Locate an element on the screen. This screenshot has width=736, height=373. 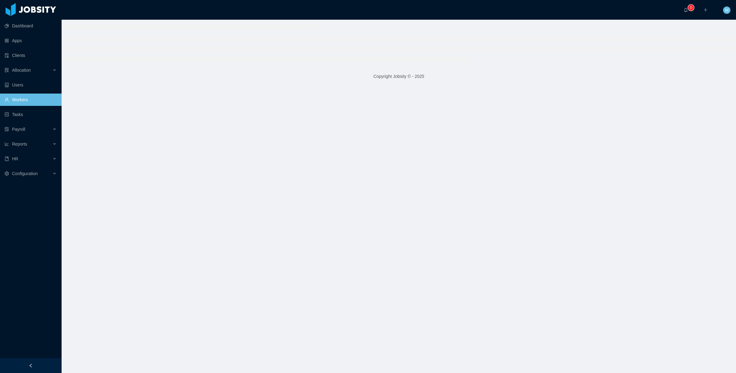
footer: Copyright Jobsity © - 2025 is located at coordinates (399, 76).